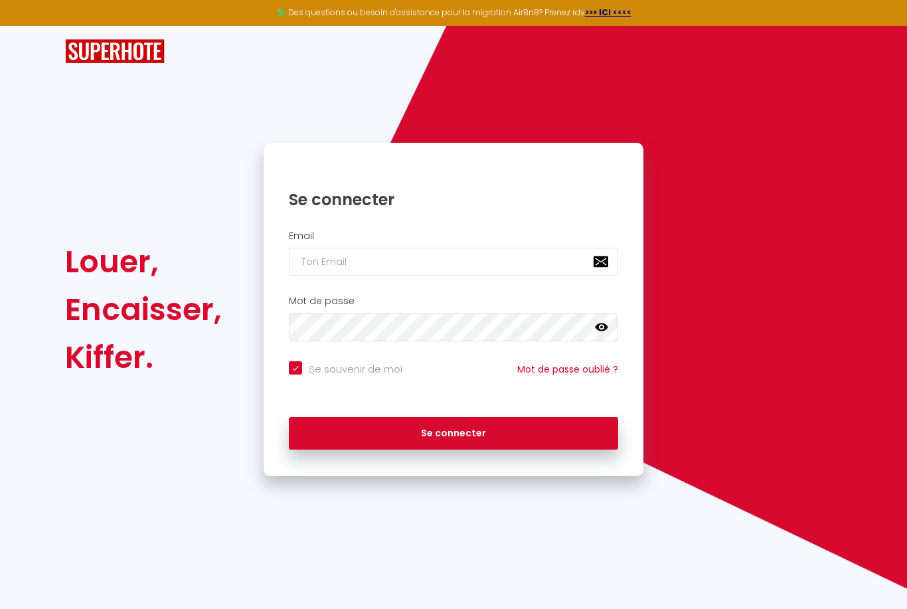  I want to click on div: Kiffer., so click(143, 357).